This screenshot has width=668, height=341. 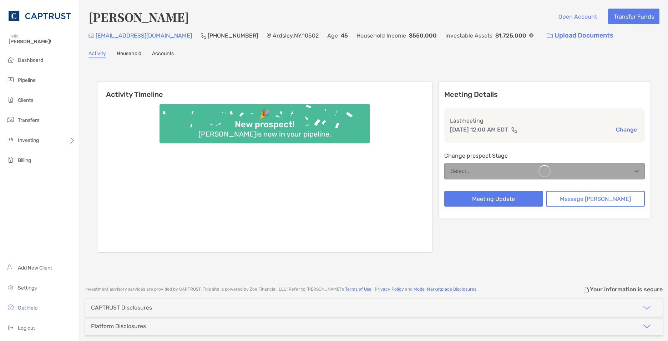 What do you see at coordinates (11, 80) in the screenshot?
I see `img: pipeline icon` at bounding box center [11, 80].